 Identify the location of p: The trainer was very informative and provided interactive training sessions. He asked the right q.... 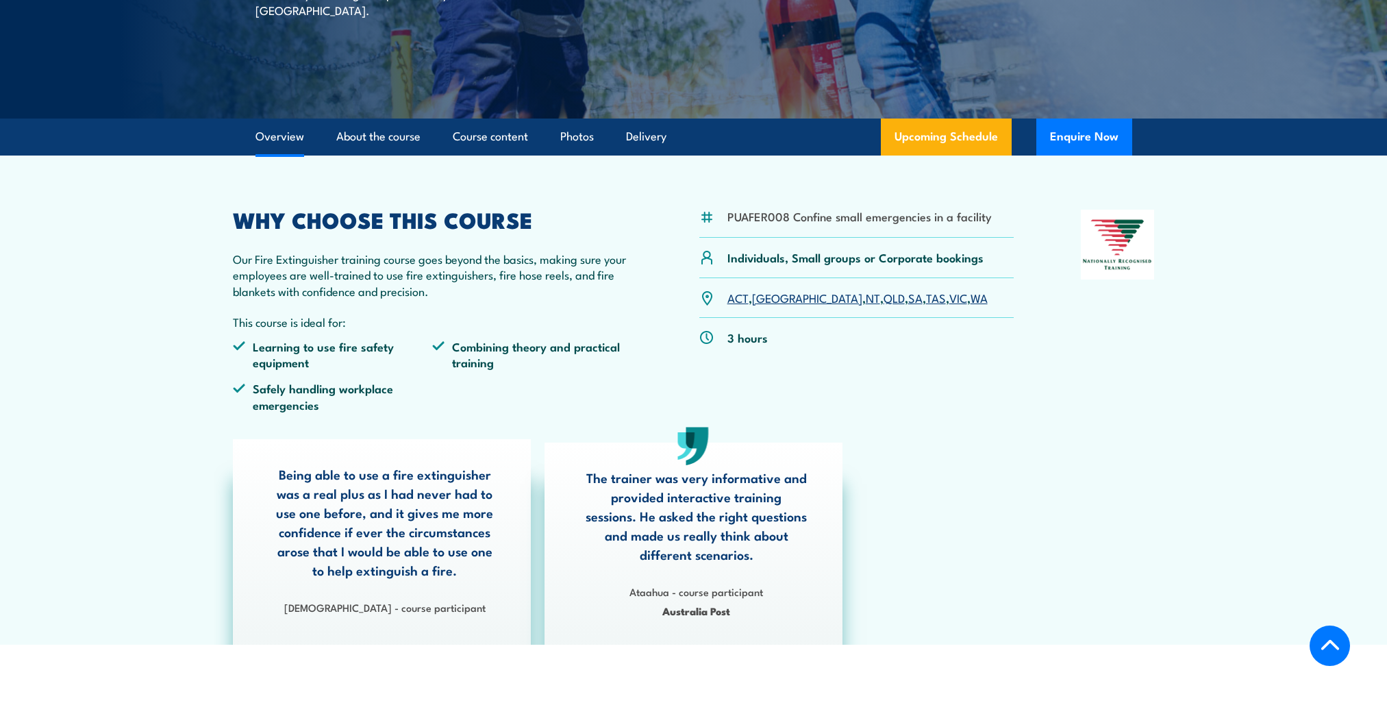
(696, 516).